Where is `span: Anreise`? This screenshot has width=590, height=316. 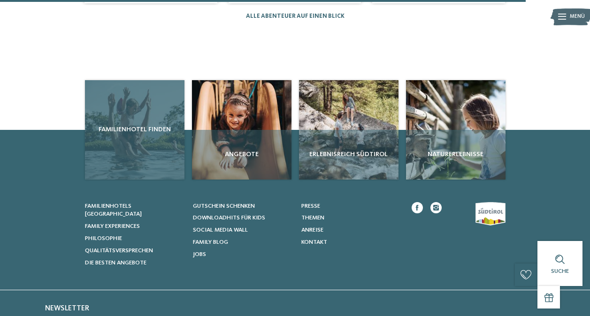 span: Anreise is located at coordinates (312, 230).